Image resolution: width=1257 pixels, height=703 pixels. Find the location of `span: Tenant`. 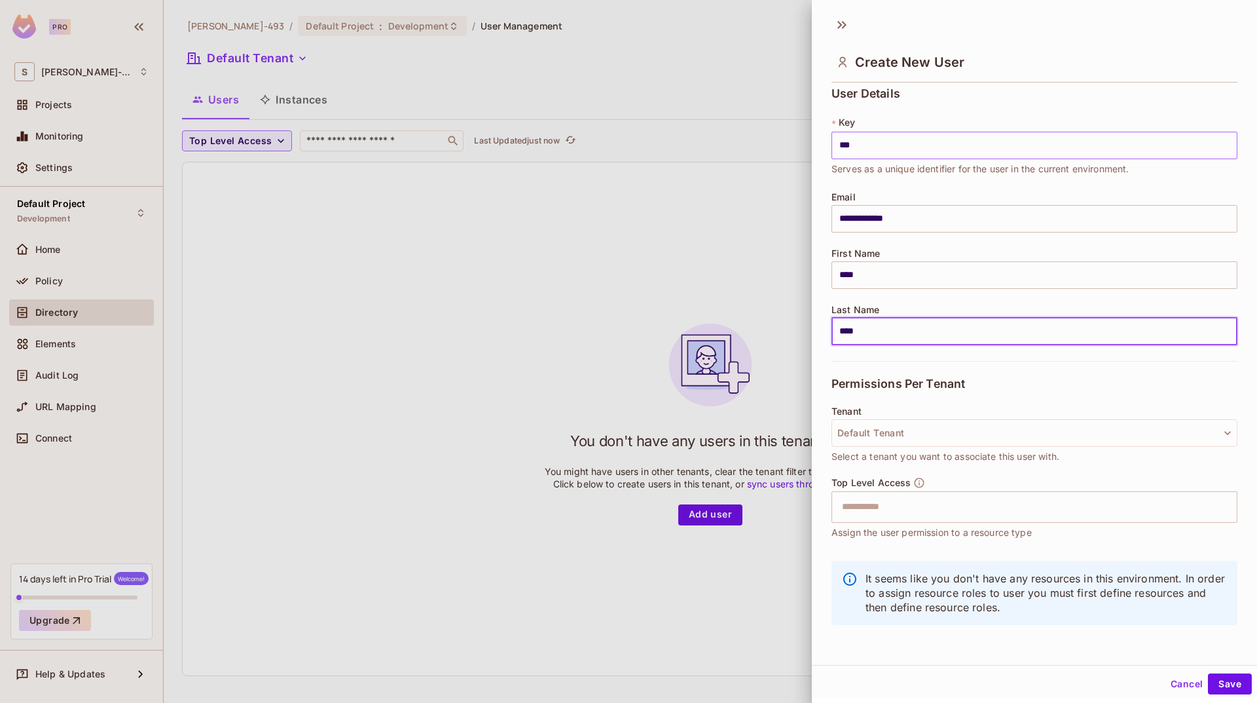

span: Tenant is located at coordinates (847, 411).